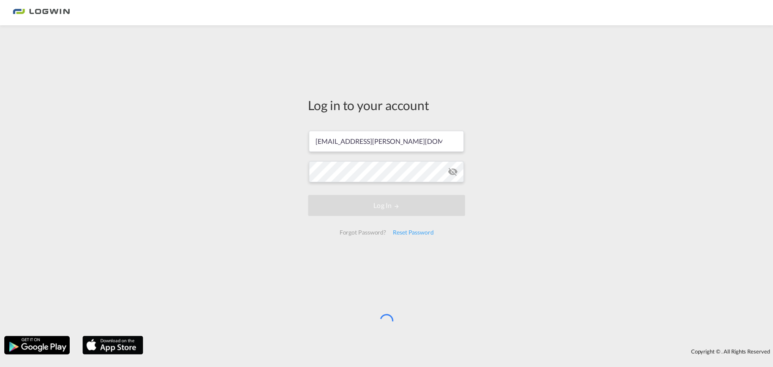 The width and height of the screenshot is (773, 367). What do you see at coordinates (362, 233) in the screenshot?
I see `div: Forgot Password?` at bounding box center [362, 233].